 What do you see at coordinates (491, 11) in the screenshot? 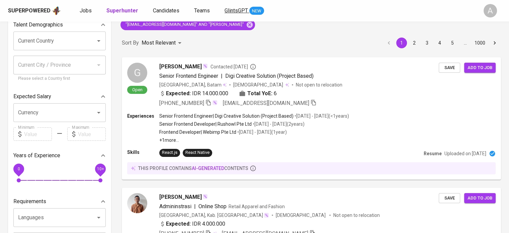
I see `div: A` at bounding box center [491, 11].